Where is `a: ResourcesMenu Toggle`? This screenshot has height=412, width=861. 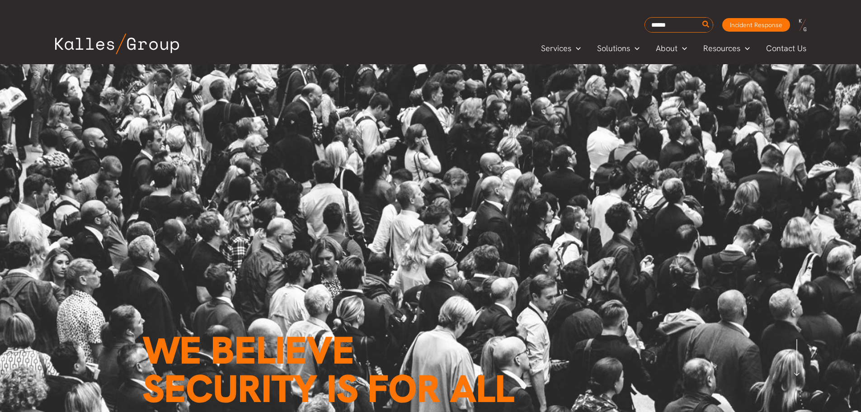 a: ResourcesMenu Toggle is located at coordinates (726, 48).